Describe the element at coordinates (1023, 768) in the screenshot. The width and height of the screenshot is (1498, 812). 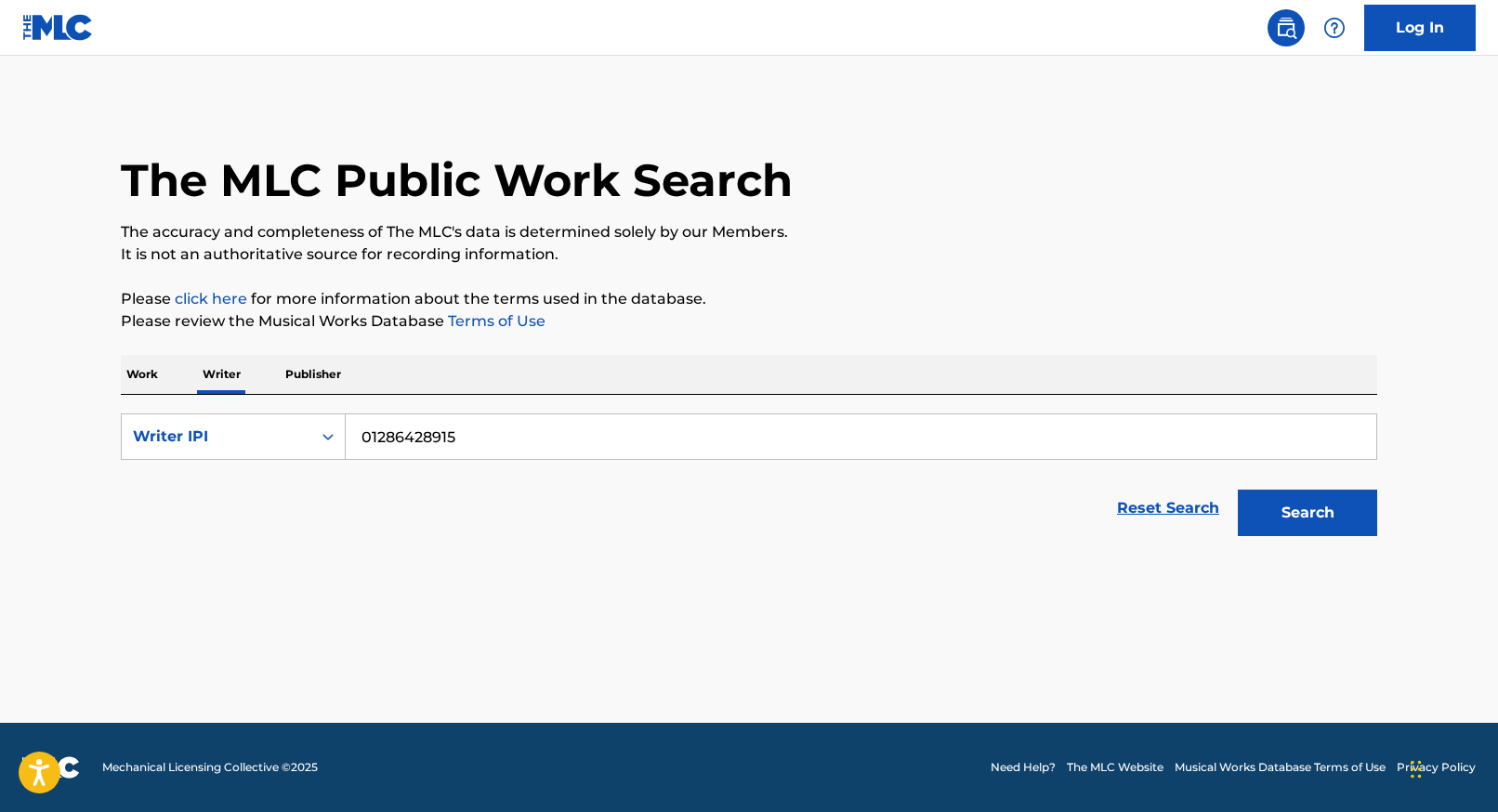
I see `a: Need Help?` at that location.